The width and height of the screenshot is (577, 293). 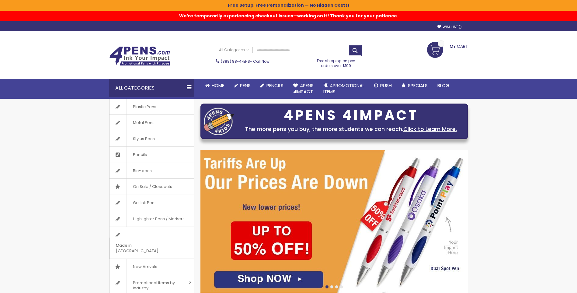 What do you see at coordinates (215, 85) in the screenshot?
I see `a: Home` at bounding box center [215, 85].